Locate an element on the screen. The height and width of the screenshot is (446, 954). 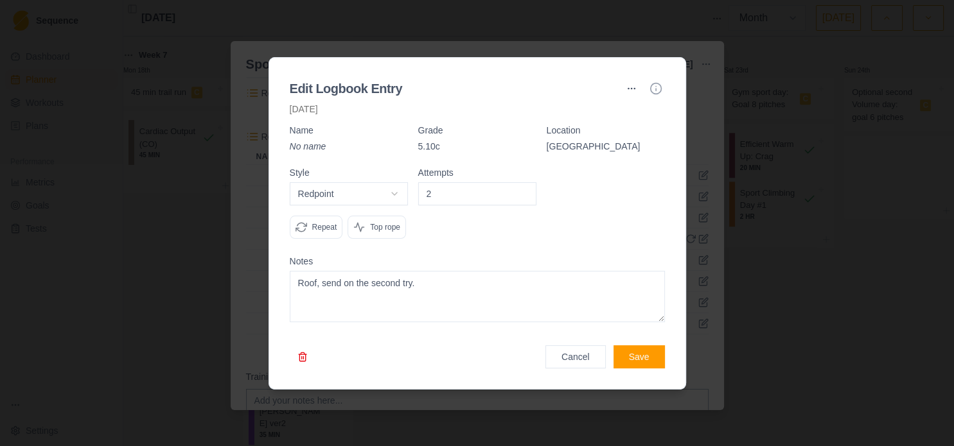
label: Grade is located at coordinates (430, 130).